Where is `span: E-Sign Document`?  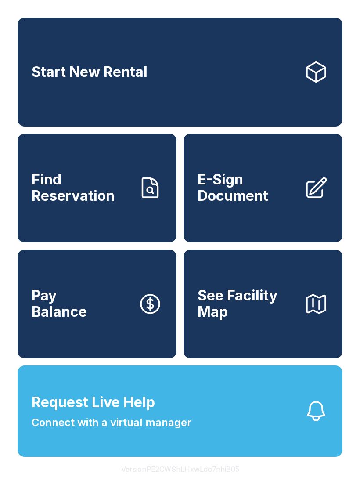 span: E-Sign Document is located at coordinates (247, 188).